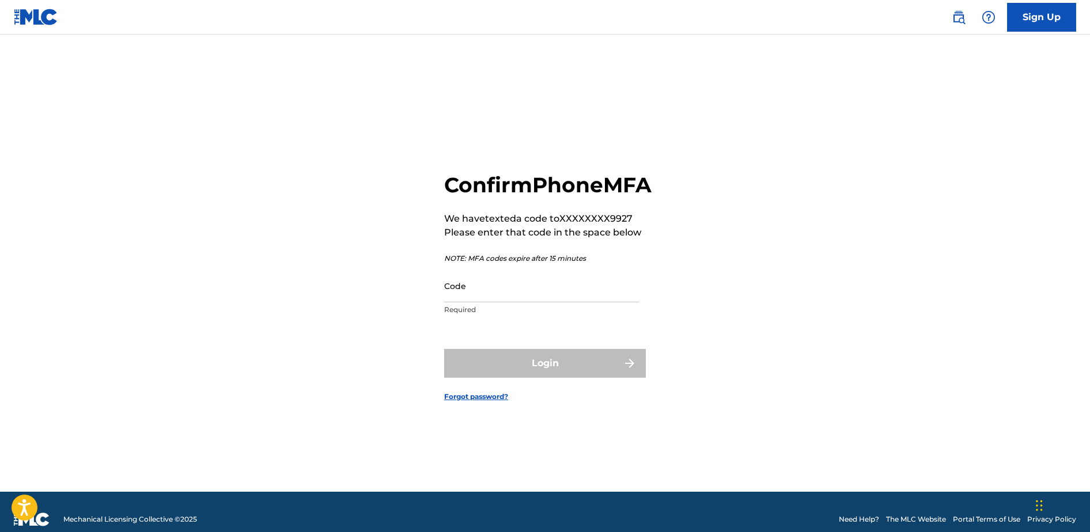  What do you see at coordinates (1040, 506) in the screenshot?
I see `div: Drag` at bounding box center [1040, 506].